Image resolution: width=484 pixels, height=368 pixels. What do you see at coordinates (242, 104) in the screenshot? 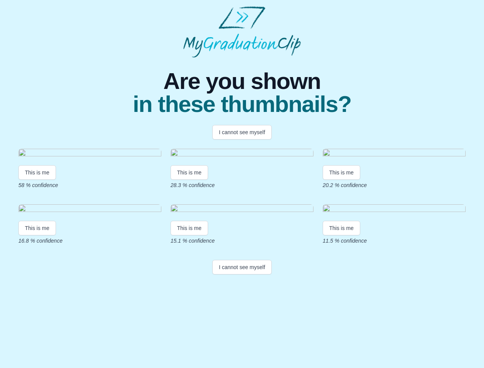
I see `span: in these thumbnails?` at bounding box center [242, 104].